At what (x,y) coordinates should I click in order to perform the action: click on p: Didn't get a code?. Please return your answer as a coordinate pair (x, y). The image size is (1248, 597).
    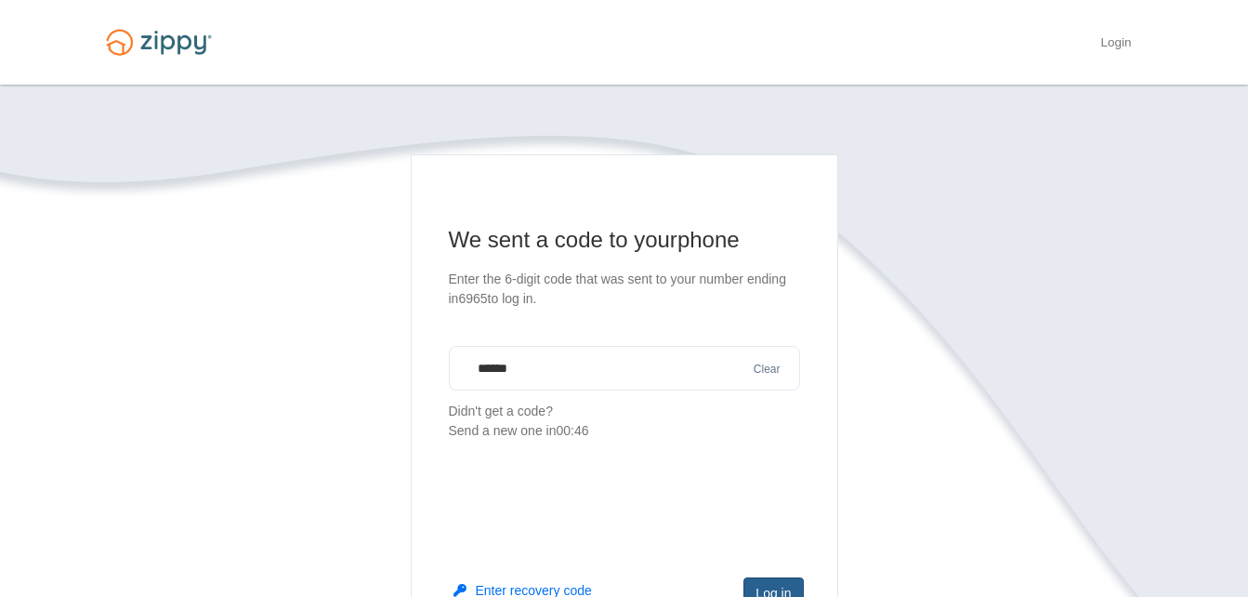
    Looking at the image, I should click on (625, 421).